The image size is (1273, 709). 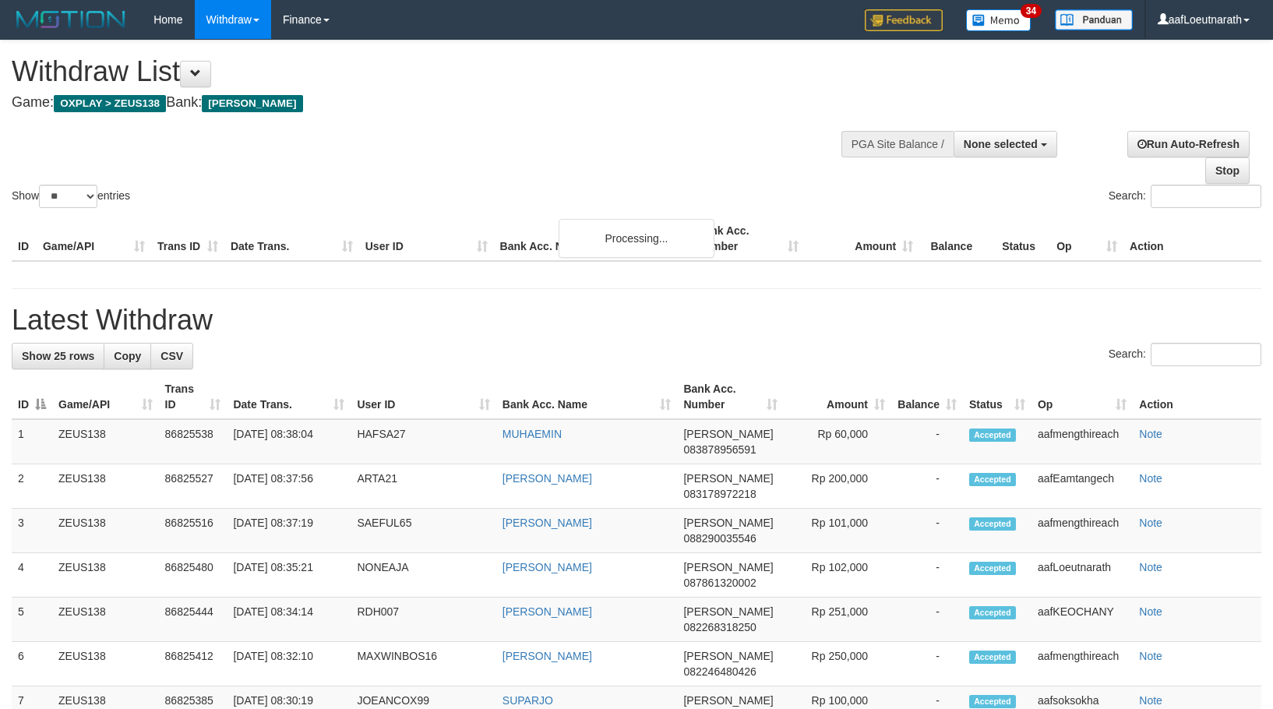 I want to click on span: Copy 087861320002 to clipboard, so click(x=719, y=583).